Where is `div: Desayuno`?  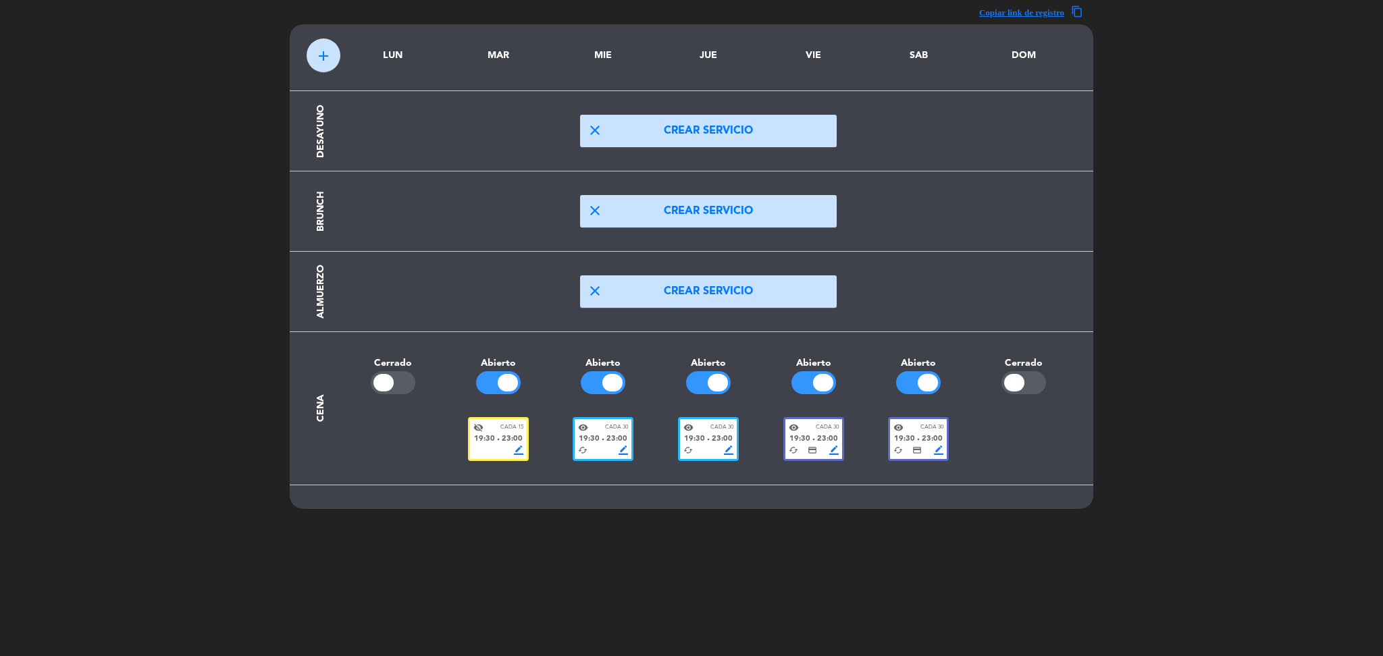 div: Desayuno is located at coordinates (321, 131).